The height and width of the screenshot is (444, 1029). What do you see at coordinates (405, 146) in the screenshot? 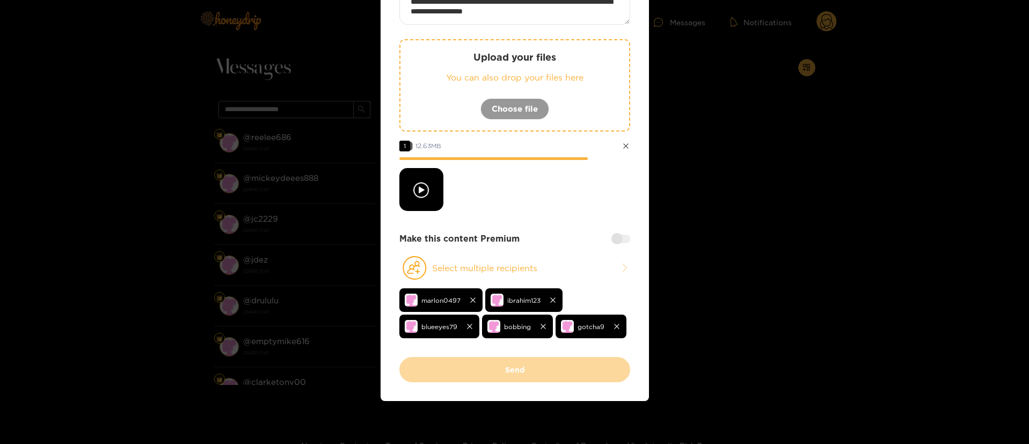
I see `span: 1` at bounding box center [405, 146].